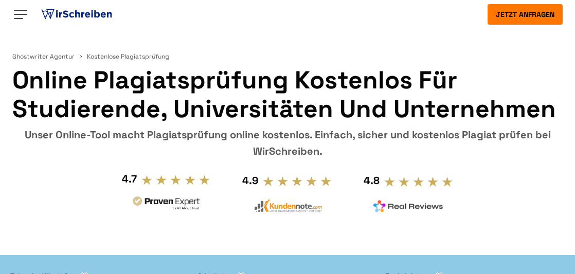 The width and height of the screenshot is (575, 274). What do you see at coordinates (525, 14) in the screenshot?
I see `button: Jetzt anfragen` at bounding box center [525, 14].